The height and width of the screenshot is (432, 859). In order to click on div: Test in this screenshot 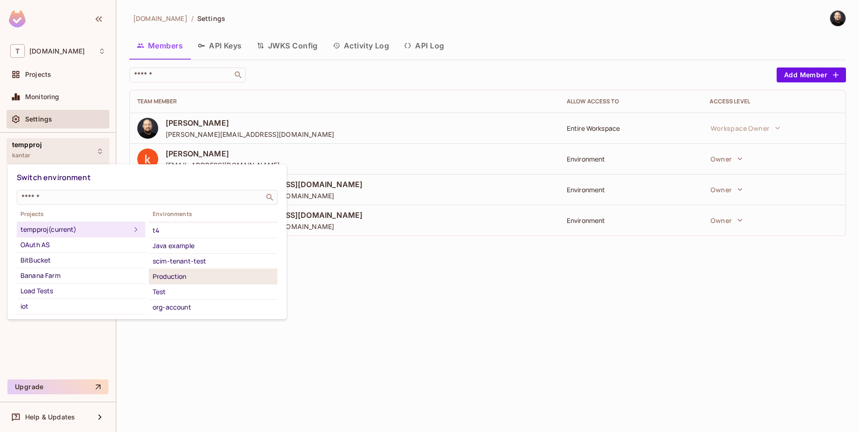, I will do `click(213, 292)`.